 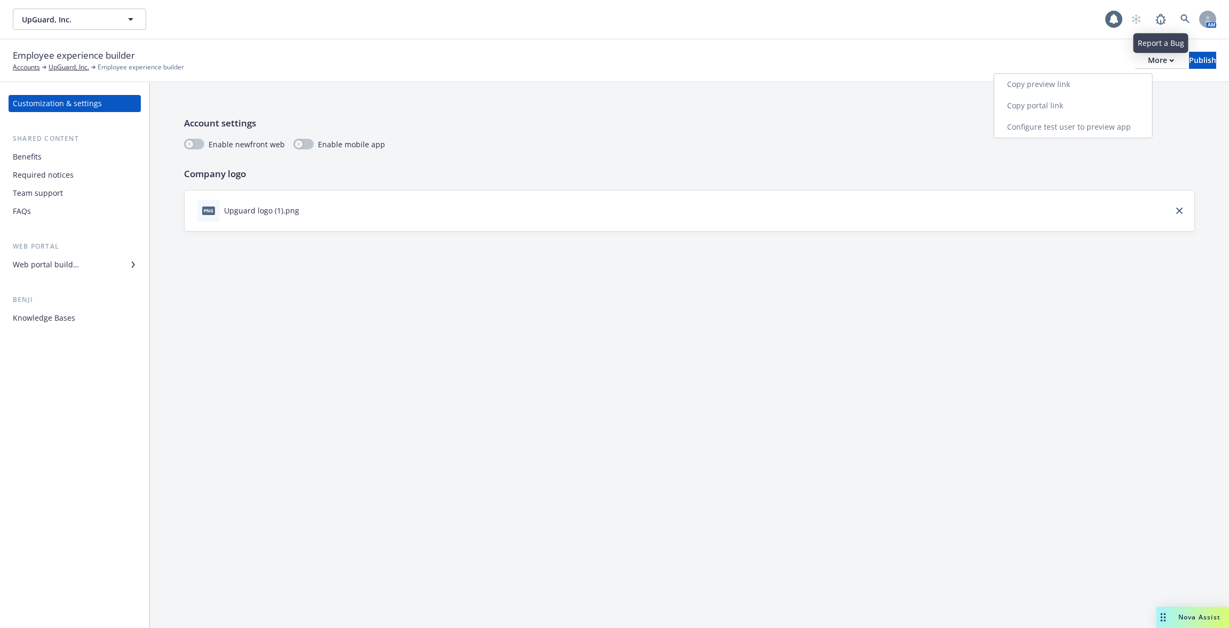 I want to click on button: UpGuard, Inc., so click(x=79, y=19).